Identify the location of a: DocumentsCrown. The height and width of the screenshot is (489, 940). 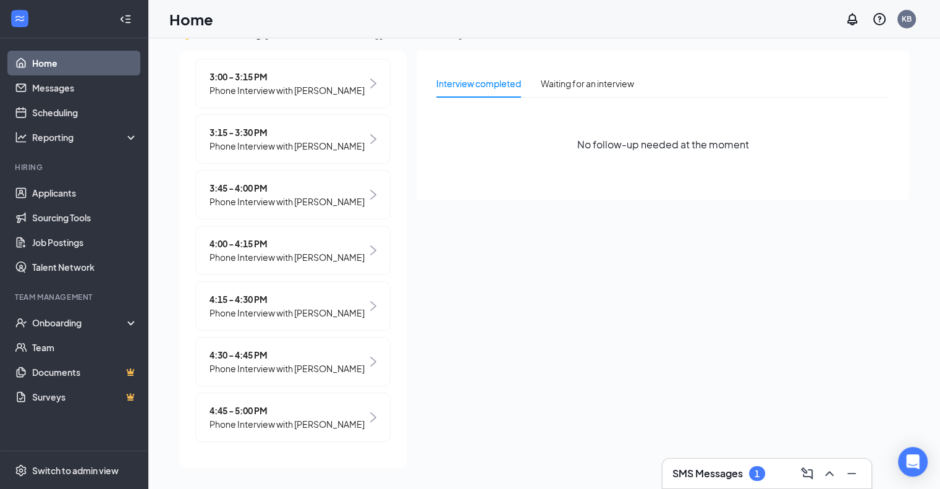
(85, 372).